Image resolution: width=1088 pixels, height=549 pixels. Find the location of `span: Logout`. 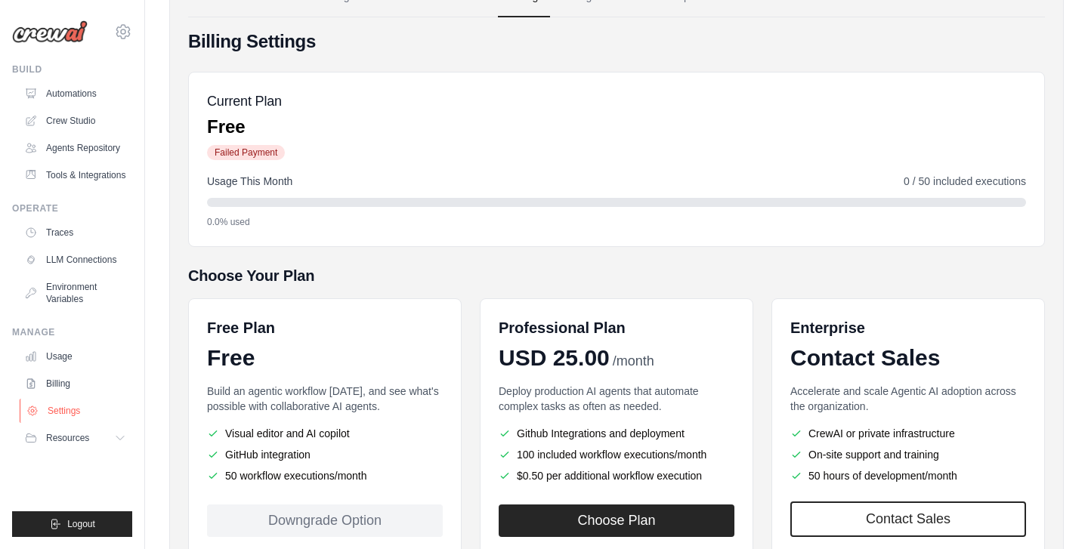

span: Logout is located at coordinates (81, 524).